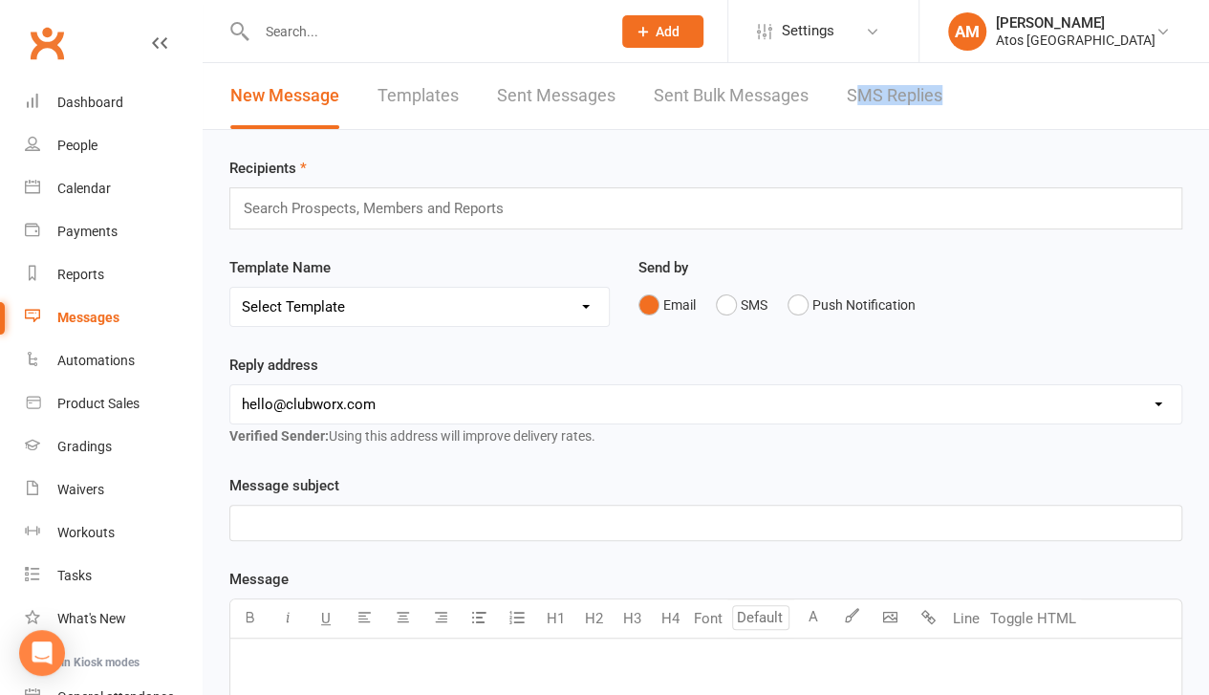 This screenshot has width=1209, height=695. I want to click on button: Push Notification, so click(851, 305).